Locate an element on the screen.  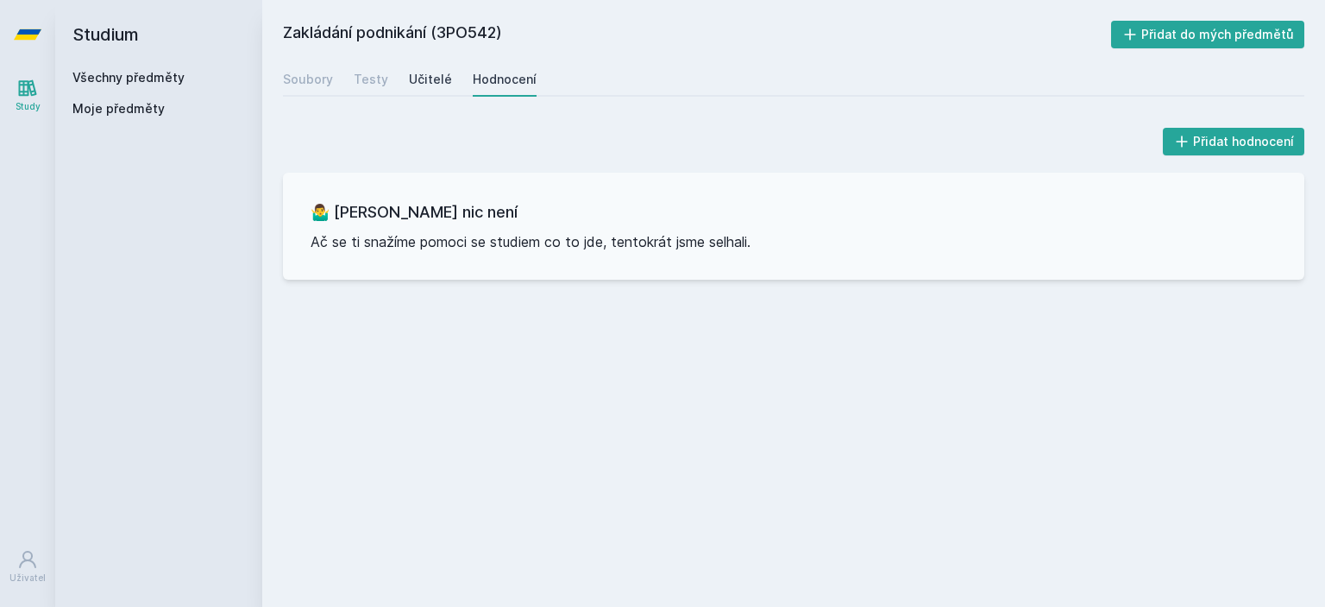
a: Soubory is located at coordinates (308, 79).